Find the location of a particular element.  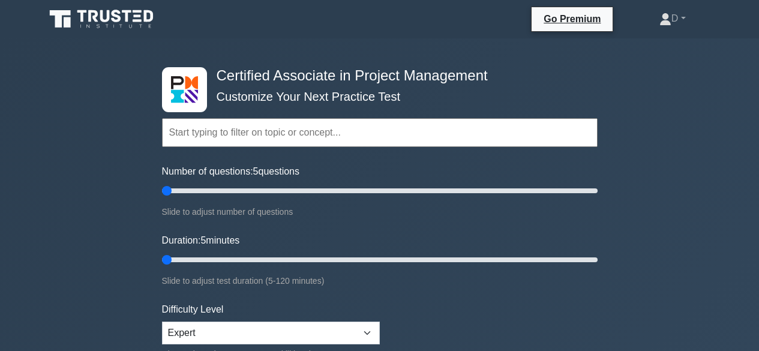

input: Start typing to filter on topic or concept... is located at coordinates (380, 133).